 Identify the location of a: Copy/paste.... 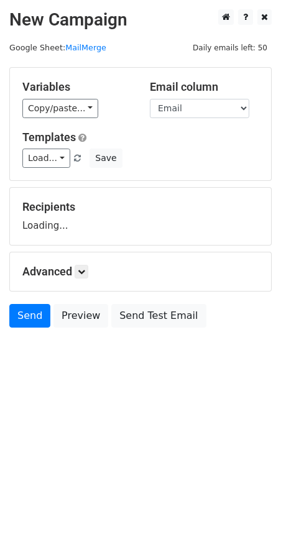
(60, 108).